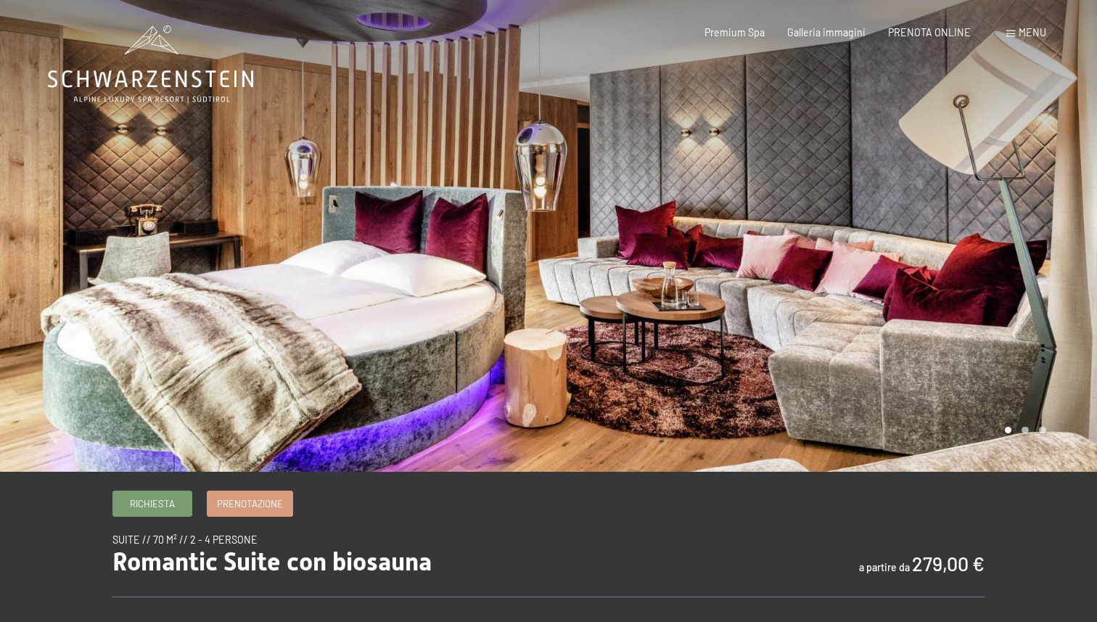 This screenshot has width=1097, height=622. Describe the element at coordinates (884, 567) in the screenshot. I see `span: a partire da` at that location.